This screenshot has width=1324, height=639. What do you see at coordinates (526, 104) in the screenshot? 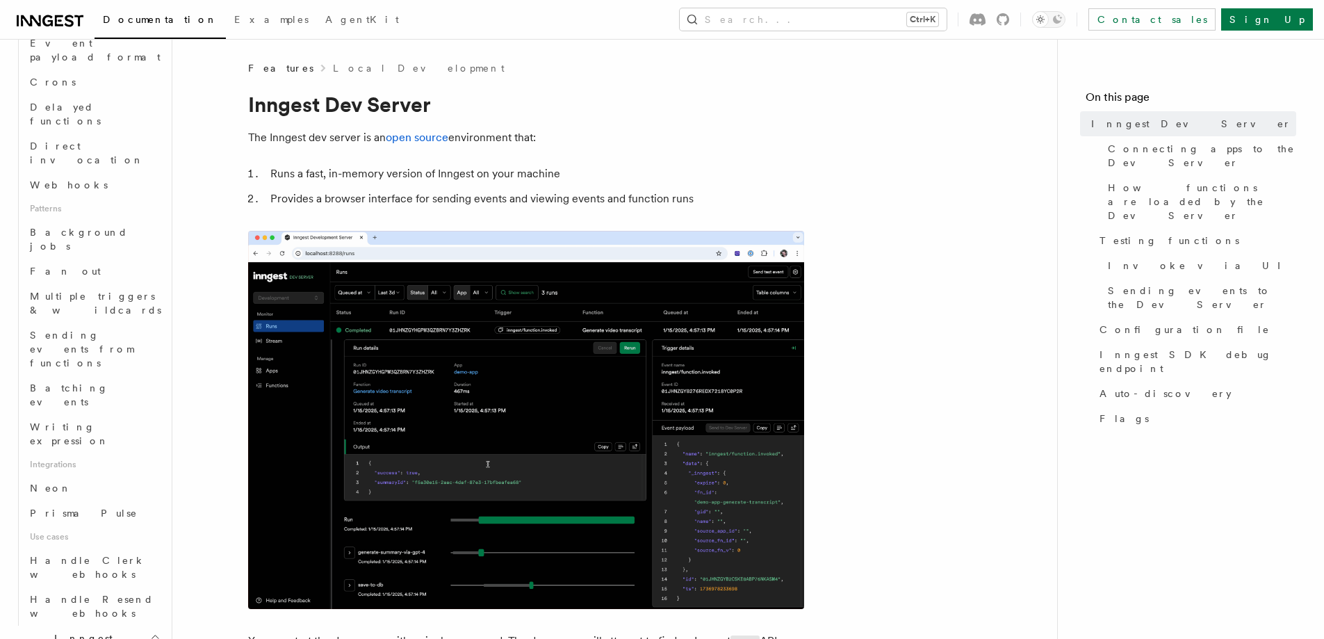
I see `h1: Inngest Dev Server` at bounding box center [526, 104].